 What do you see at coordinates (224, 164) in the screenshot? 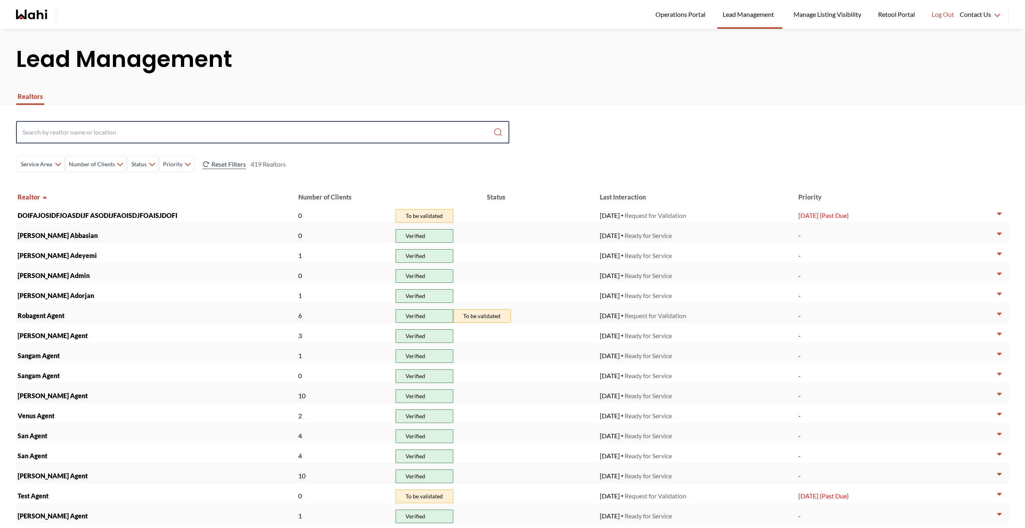
I see `button: Reset Filters` at bounding box center [224, 164].